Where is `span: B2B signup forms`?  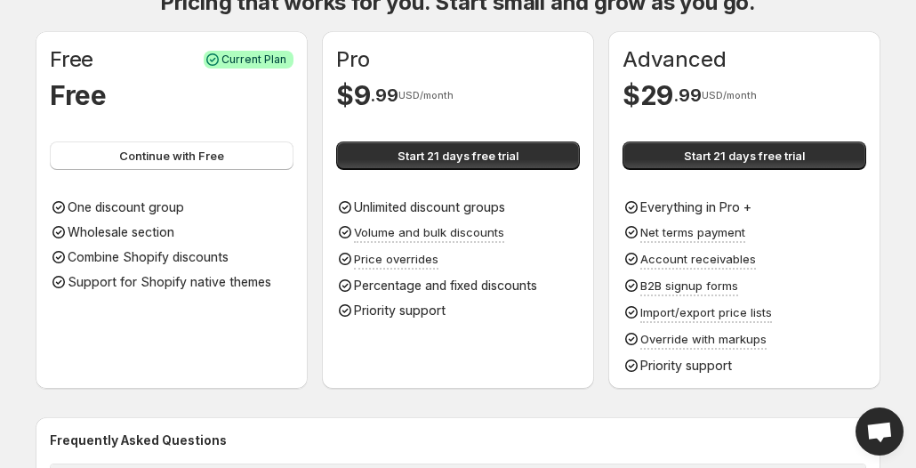 span: B2B signup forms is located at coordinates (690, 286).